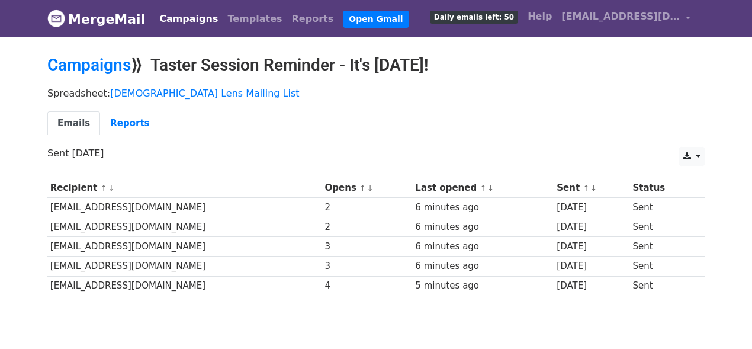 Image resolution: width=752 pixels, height=349 pixels. I want to click on th: Last opened, so click(483, 188).